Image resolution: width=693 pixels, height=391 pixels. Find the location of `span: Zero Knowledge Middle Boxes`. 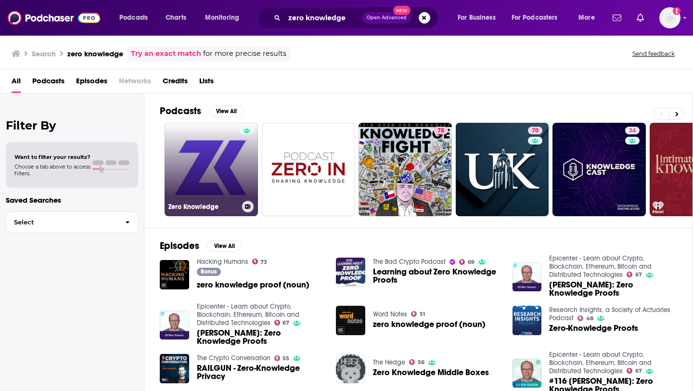

span: Zero Knowledge Middle Boxes is located at coordinates (431, 372).